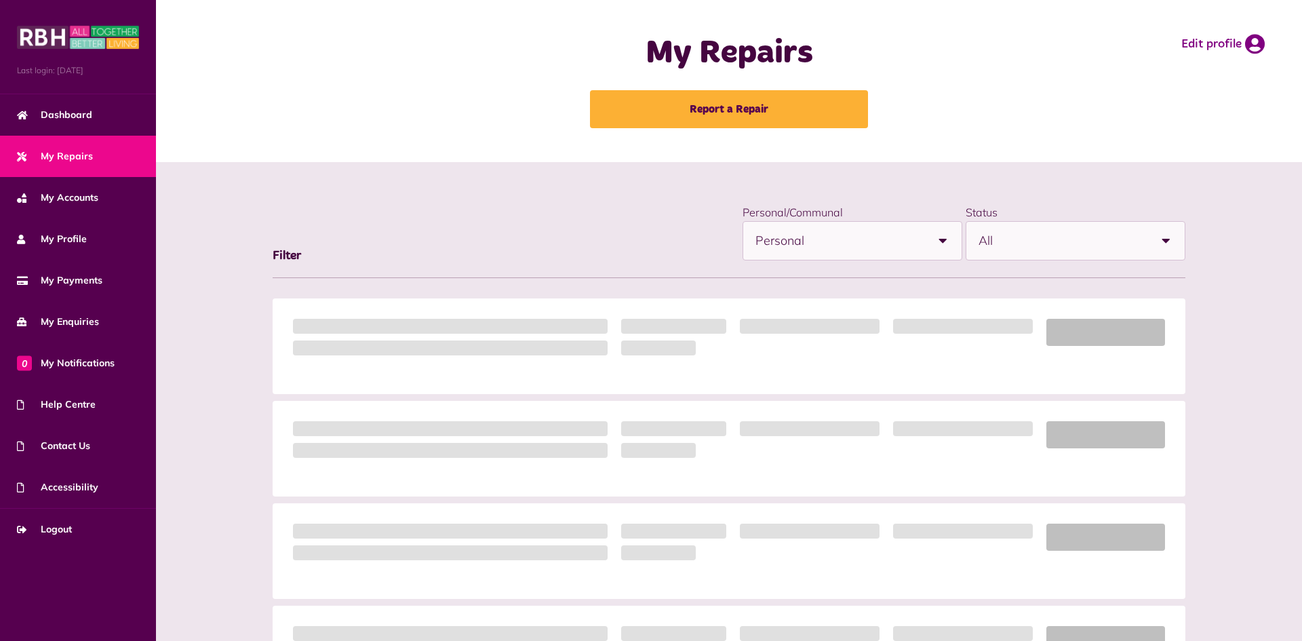 The image size is (1302, 641). What do you see at coordinates (58, 321) in the screenshot?
I see `span: My Enquiries` at bounding box center [58, 321].